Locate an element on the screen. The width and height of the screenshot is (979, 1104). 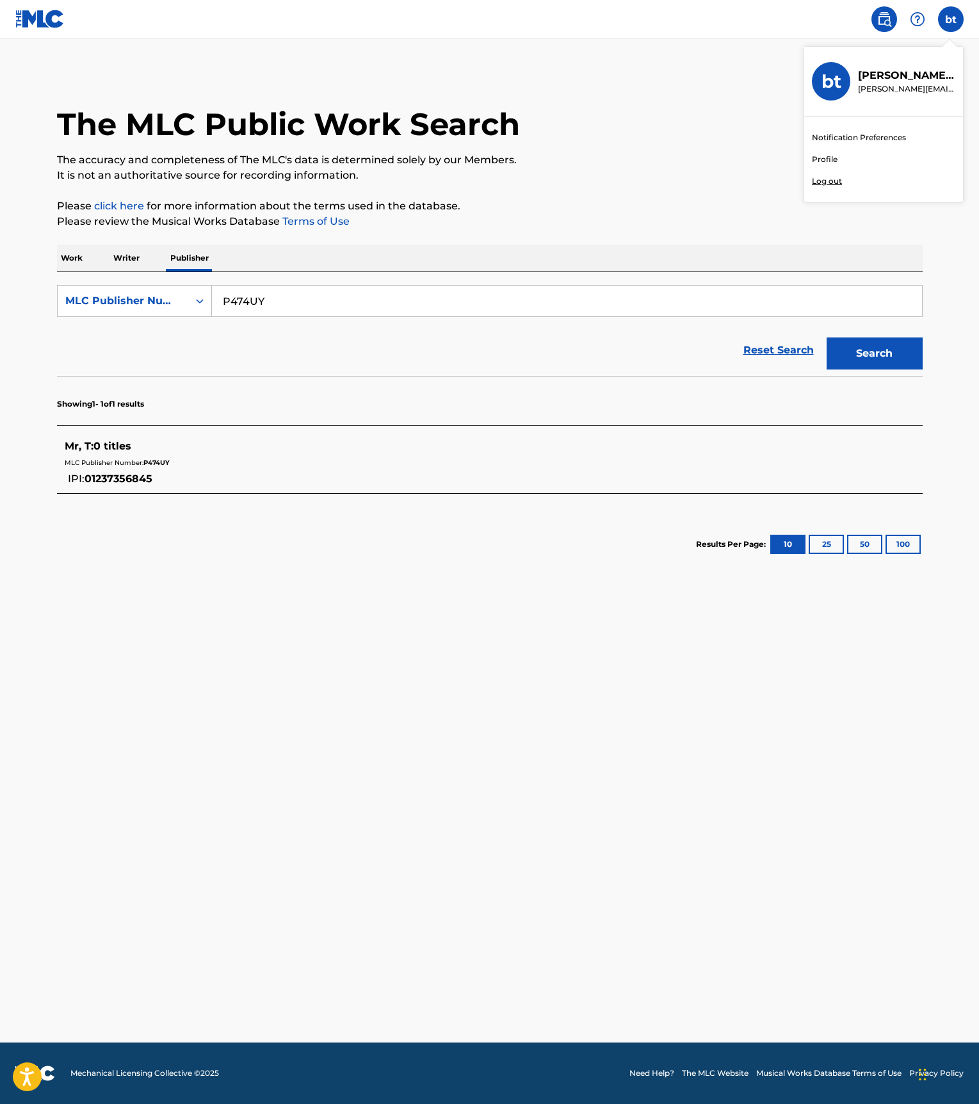
span: P474UY is located at coordinates (156, 462).